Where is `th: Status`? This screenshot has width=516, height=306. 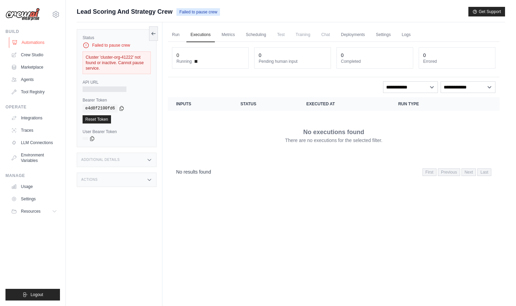
th: Status is located at coordinates (265, 104).